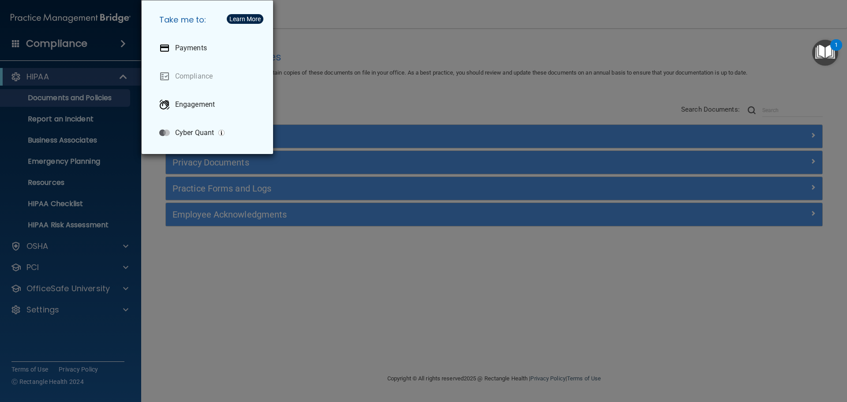 The height and width of the screenshot is (402, 847). I want to click on a: Payments, so click(209, 48).